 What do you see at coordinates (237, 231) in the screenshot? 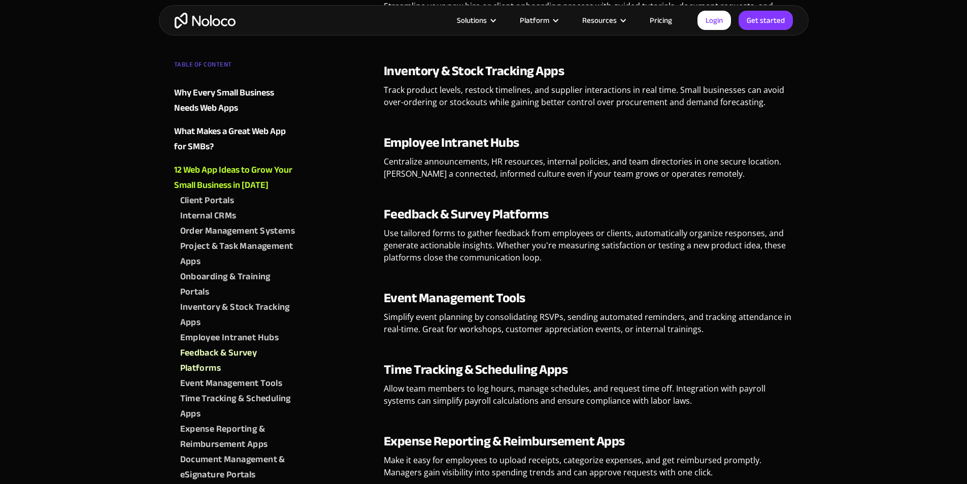
I see `div: Order Management Systems` at bounding box center [237, 231].